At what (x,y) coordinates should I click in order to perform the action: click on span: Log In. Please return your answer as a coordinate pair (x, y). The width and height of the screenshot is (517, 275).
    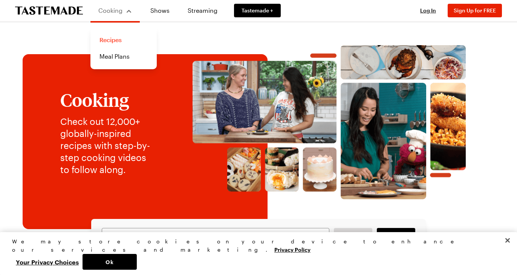
    Looking at the image, I should click on (428, 10).